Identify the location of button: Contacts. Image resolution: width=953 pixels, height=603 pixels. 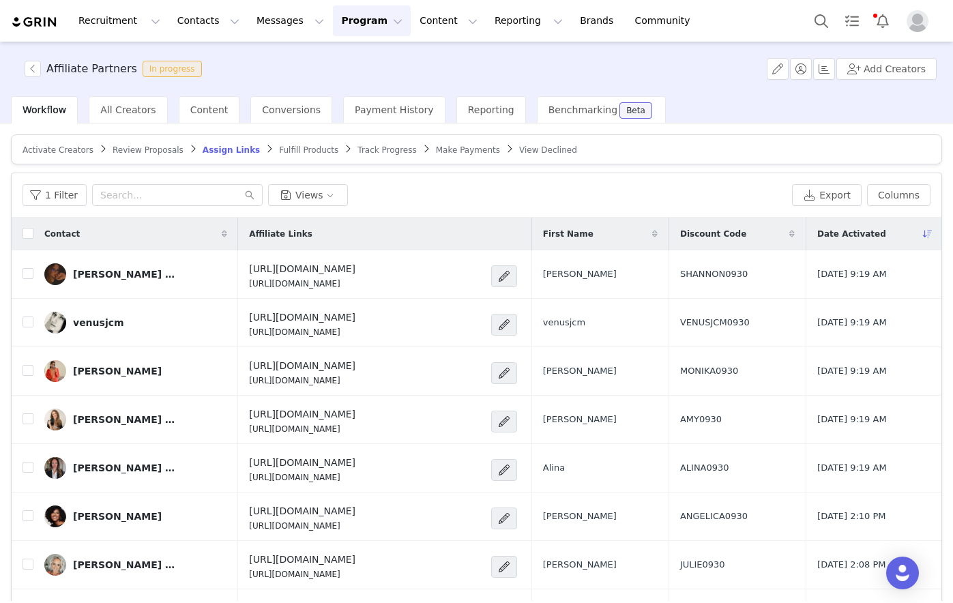
(208, 20).